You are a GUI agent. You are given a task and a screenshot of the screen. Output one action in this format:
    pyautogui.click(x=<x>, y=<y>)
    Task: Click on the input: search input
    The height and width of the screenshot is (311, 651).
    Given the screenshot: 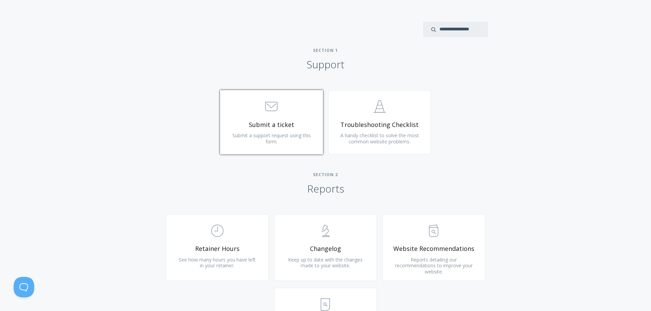 What is the action you would take?
    pyautogui.click(x=455, y=29)
    